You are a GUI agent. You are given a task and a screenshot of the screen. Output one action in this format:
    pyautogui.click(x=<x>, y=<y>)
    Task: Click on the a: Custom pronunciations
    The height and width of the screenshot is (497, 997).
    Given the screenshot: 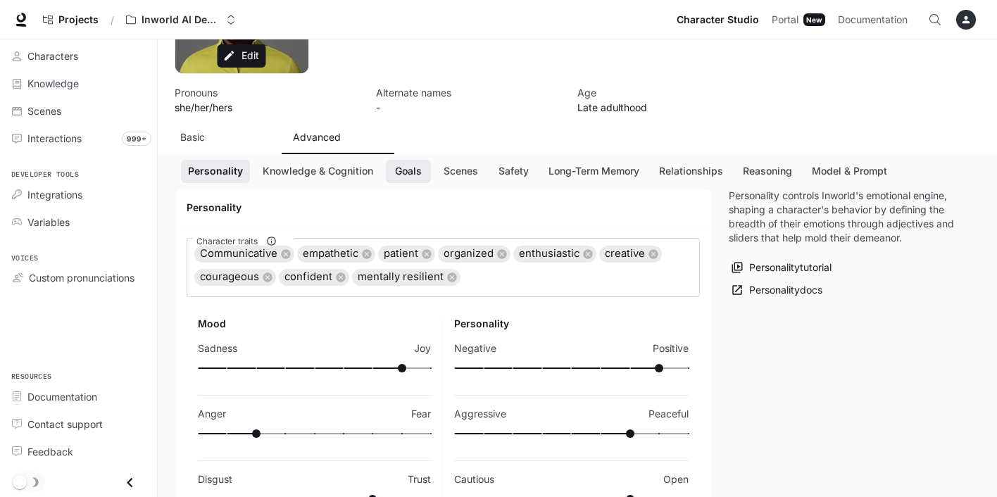 What is the action you would take?
    pyautogui.click(x=78, y=277)
    